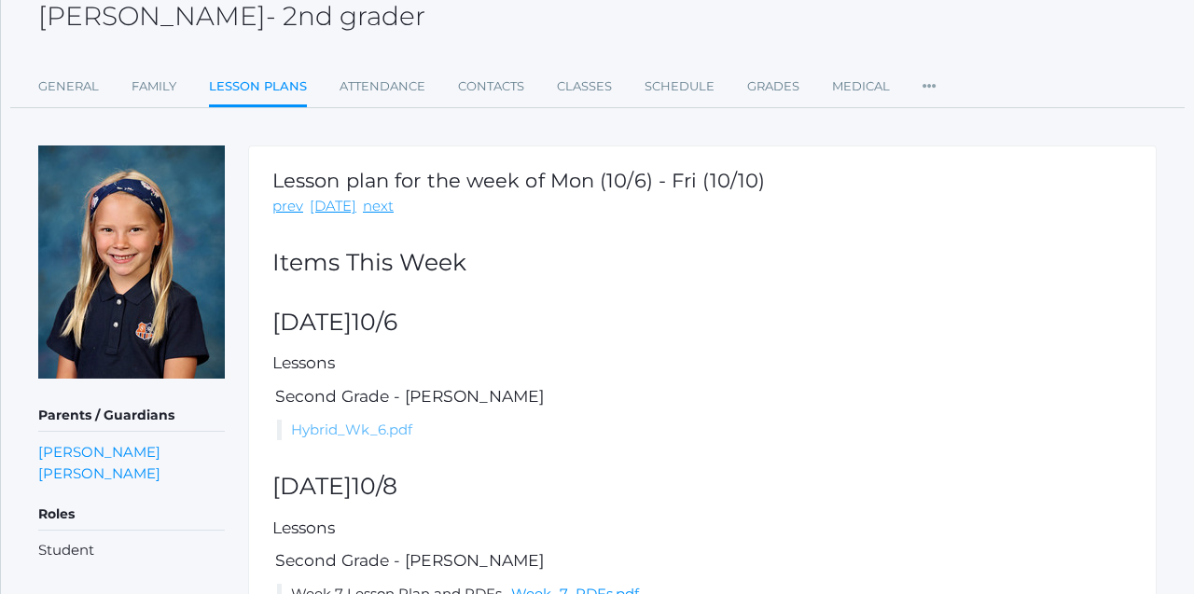  I want to click on a: Medical, so click(861, 87).